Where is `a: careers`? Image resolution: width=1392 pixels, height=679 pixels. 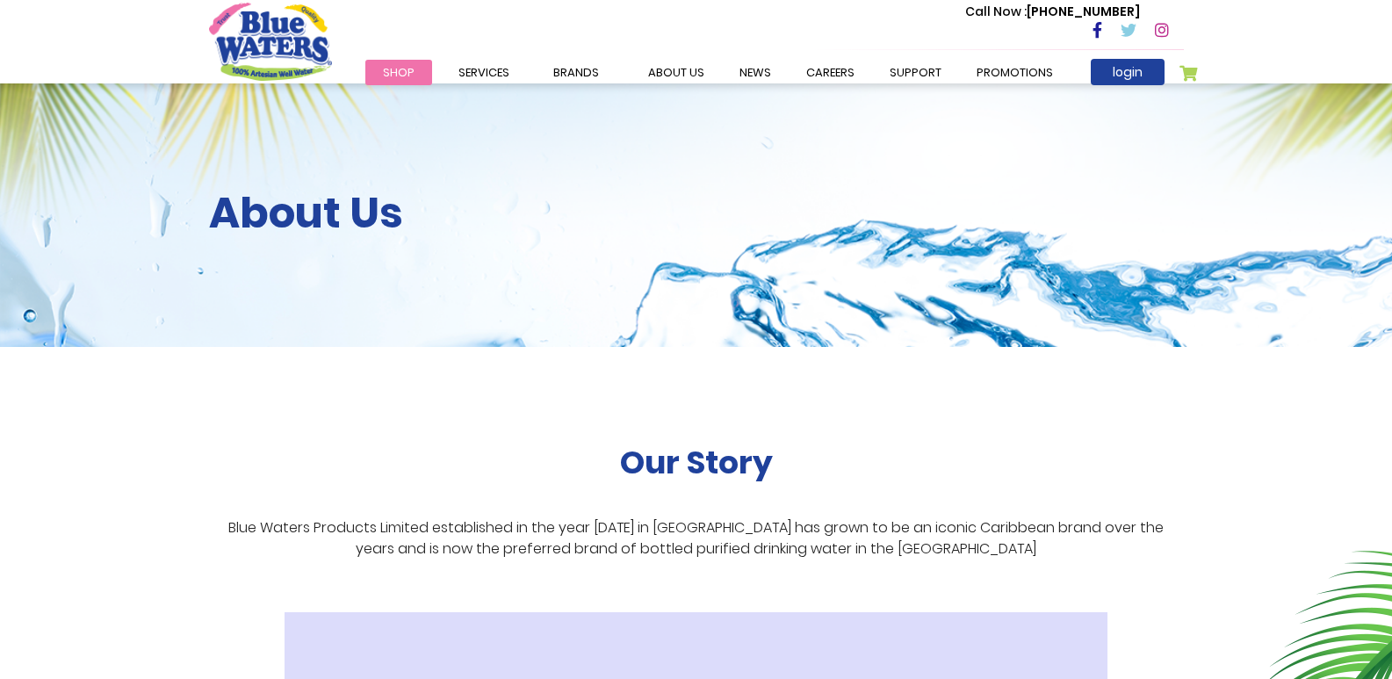 a: careers is located at coordinates (830, 72).